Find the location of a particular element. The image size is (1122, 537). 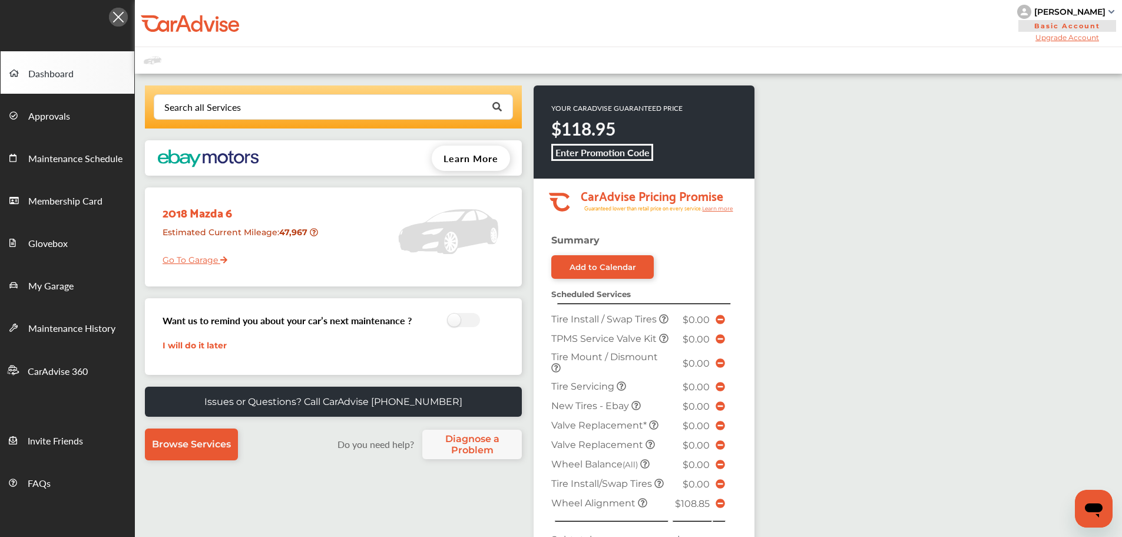

div: 2018 Mazda 6 is located at coordinates (240, 207).